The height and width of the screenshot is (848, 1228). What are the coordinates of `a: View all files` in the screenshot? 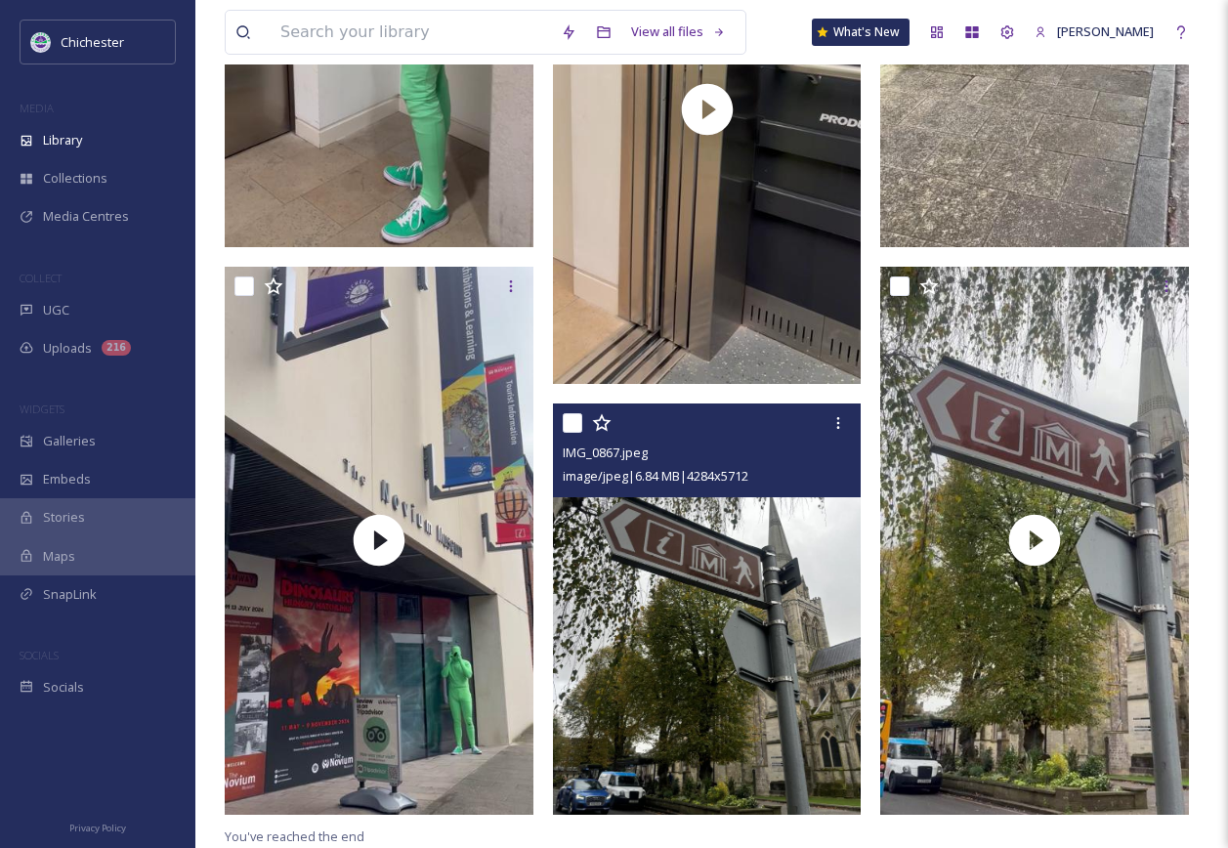 It's located at (678, 31).